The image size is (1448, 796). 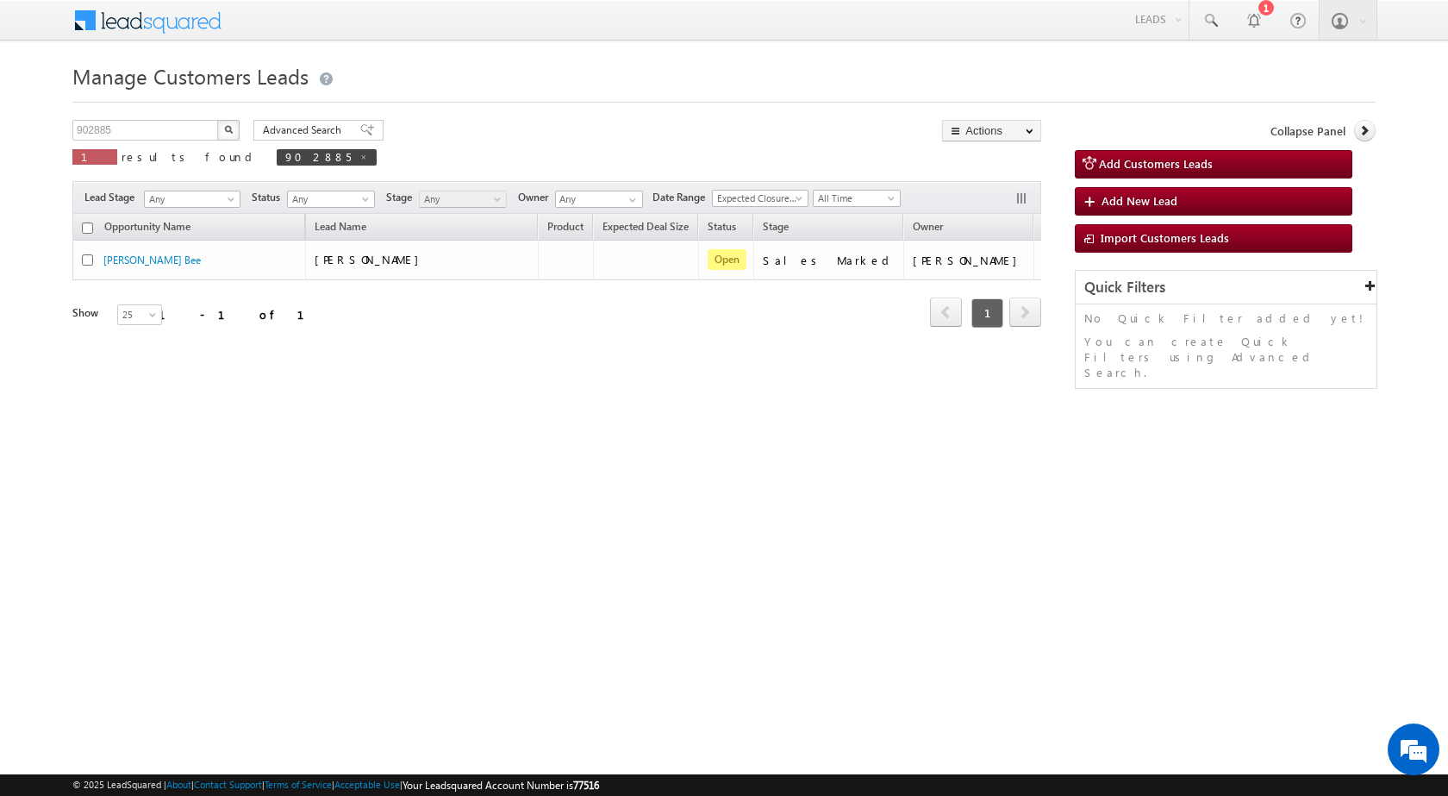 I want to click on span: © 2025 LeadSquared | | | | |, so click(x=335, y=784).